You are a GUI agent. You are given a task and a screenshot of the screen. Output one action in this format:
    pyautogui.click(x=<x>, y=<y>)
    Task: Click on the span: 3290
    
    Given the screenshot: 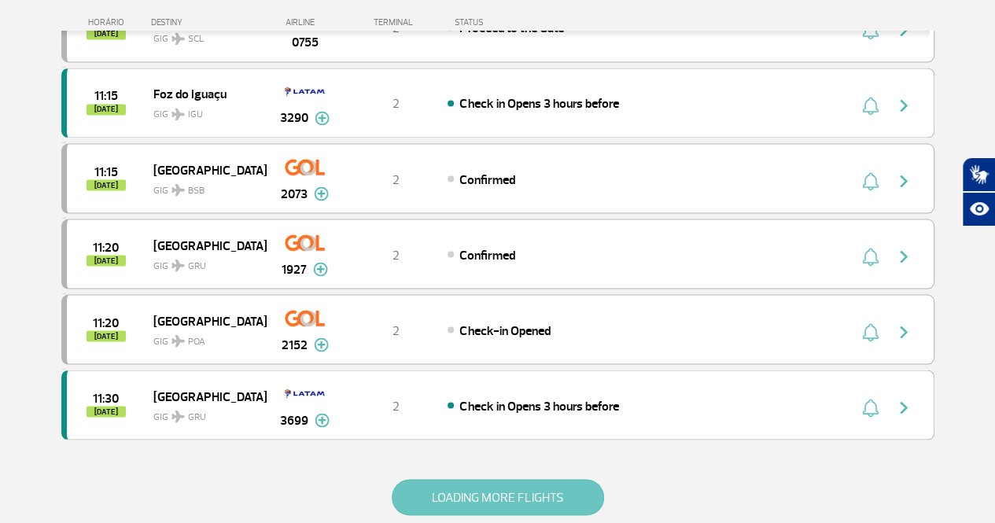 What is the action you would take?
    pyautogui.click(x=294, y=118)
    